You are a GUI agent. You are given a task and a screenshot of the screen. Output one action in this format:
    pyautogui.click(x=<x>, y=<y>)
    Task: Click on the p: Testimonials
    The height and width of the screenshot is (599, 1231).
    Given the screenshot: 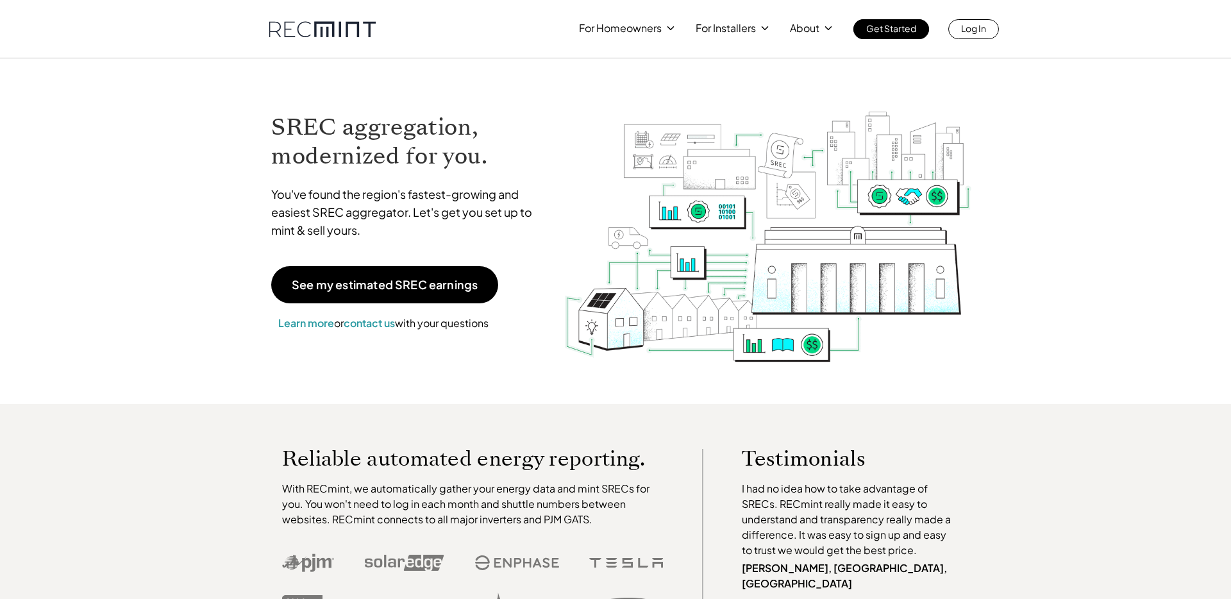 What is the action you would take?
    pyautogui.click(x=837, y=458)
    